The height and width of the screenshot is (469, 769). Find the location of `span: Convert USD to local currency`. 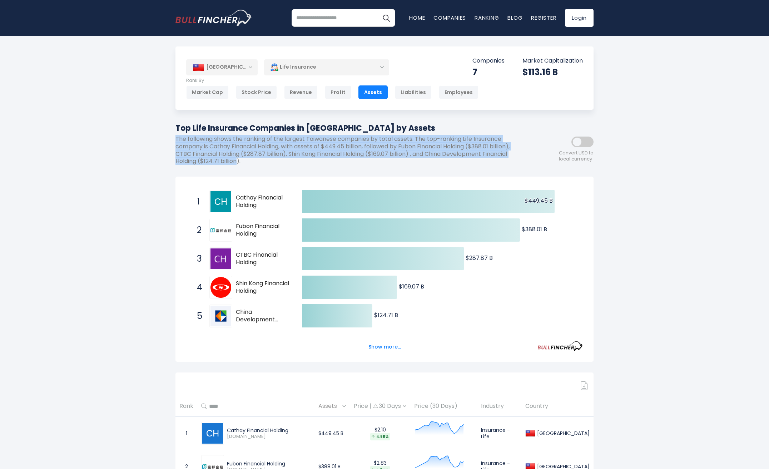

span: Convert USD to local currency is located at coordinates (576, 156).